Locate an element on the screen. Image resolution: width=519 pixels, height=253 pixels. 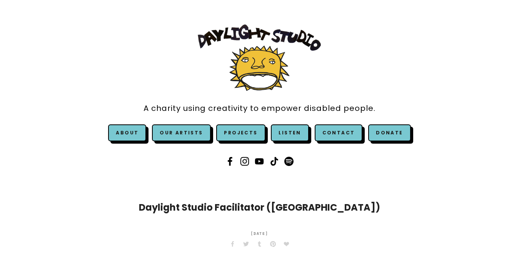
a: Donate is located at coordinates (389, 133).